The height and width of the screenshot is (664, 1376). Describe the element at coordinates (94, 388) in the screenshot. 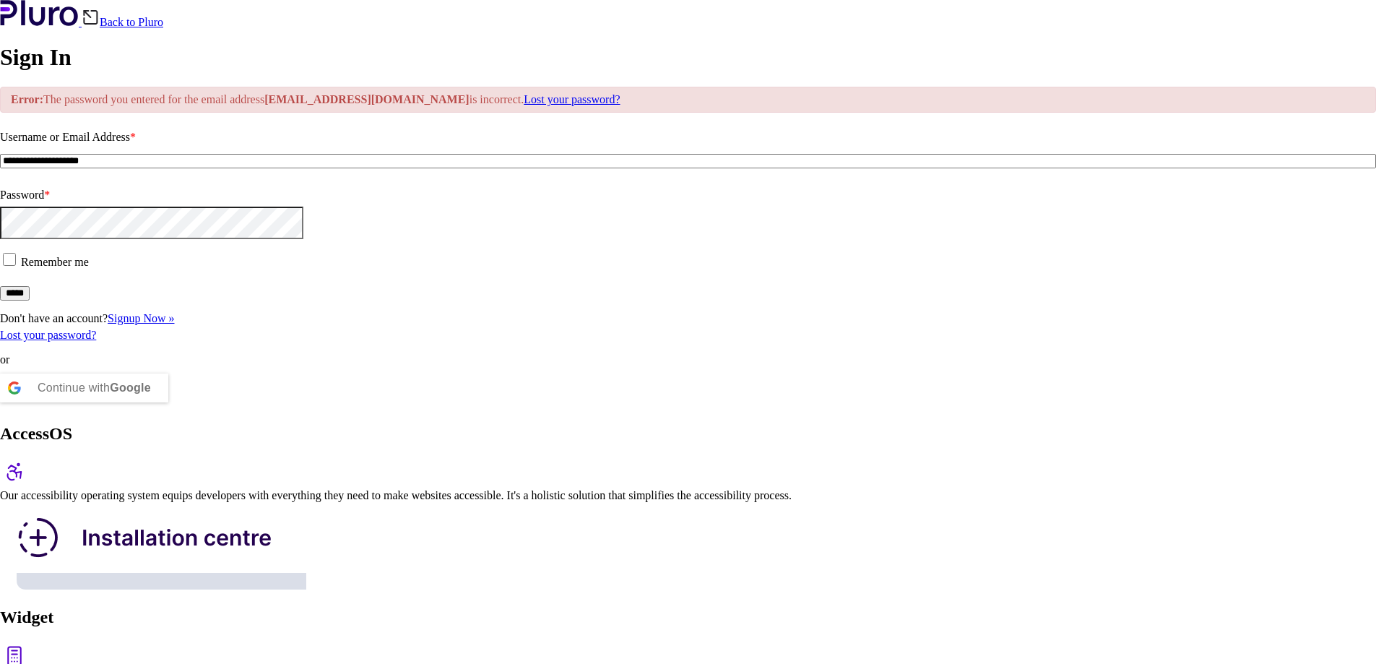

I see `div: Continue with` at that location.